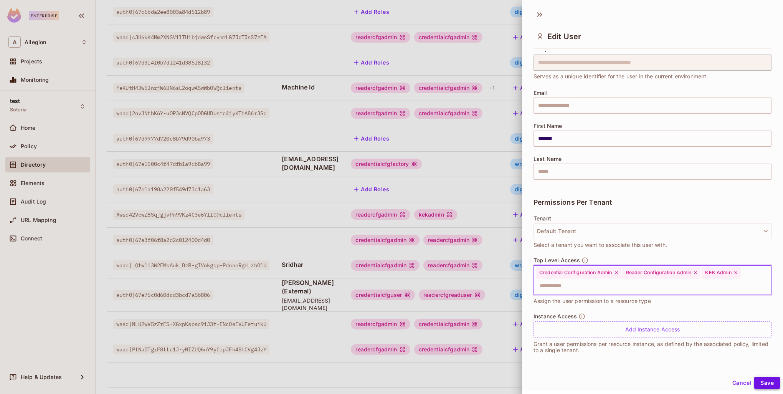 The height and width of the screenshot is (394, 783). Describe the element at coordinates (652, 231) in the screenshot. I see `button: Default Tenant` at that location.